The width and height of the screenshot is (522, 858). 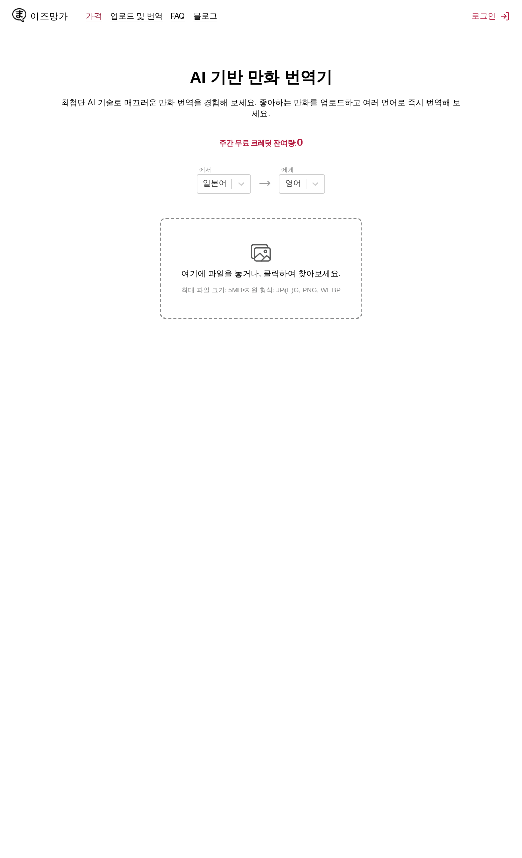 What do you see at coordinates (49, 16) in the screenshot?
I see `font: 이즈망가` at bounding box center [49, 16].